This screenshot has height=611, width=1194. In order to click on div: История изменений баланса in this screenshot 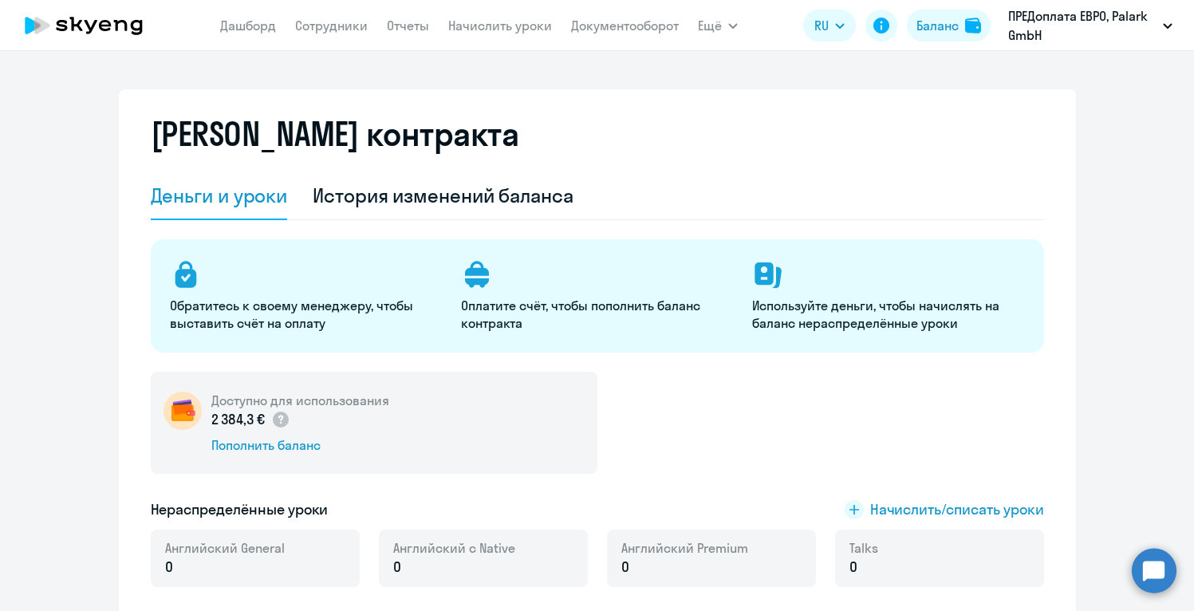, I will do `click(443, 195)`.